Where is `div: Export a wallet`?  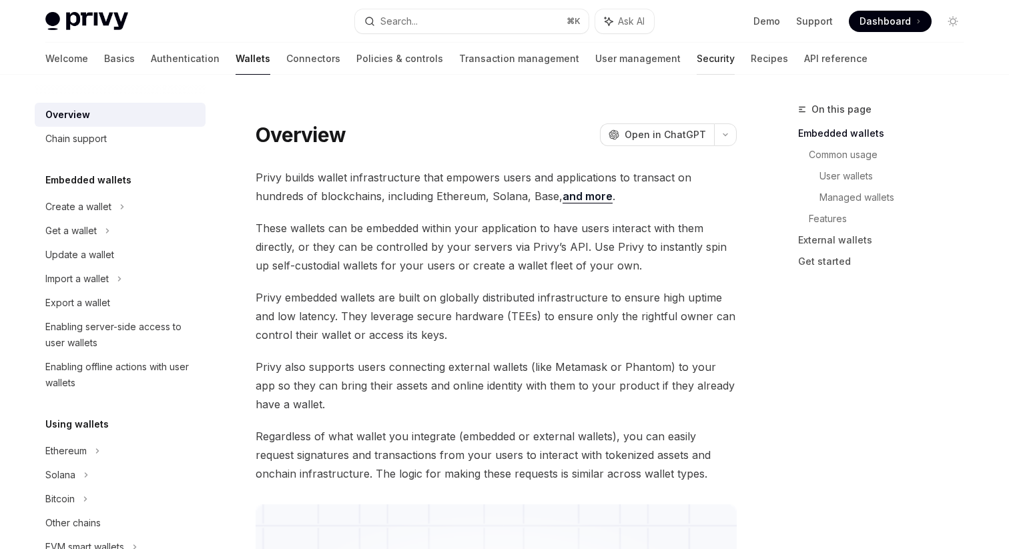 div: Export a wallet is located at coordinates (77, 303).